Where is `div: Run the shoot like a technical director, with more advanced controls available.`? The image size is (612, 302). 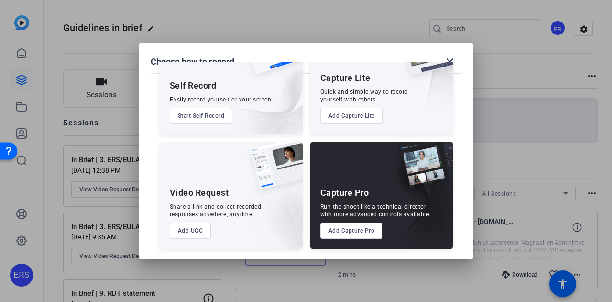 div: Run the shoot like a technical director, with more advanced controls available. is located at coordinates (375, 210).